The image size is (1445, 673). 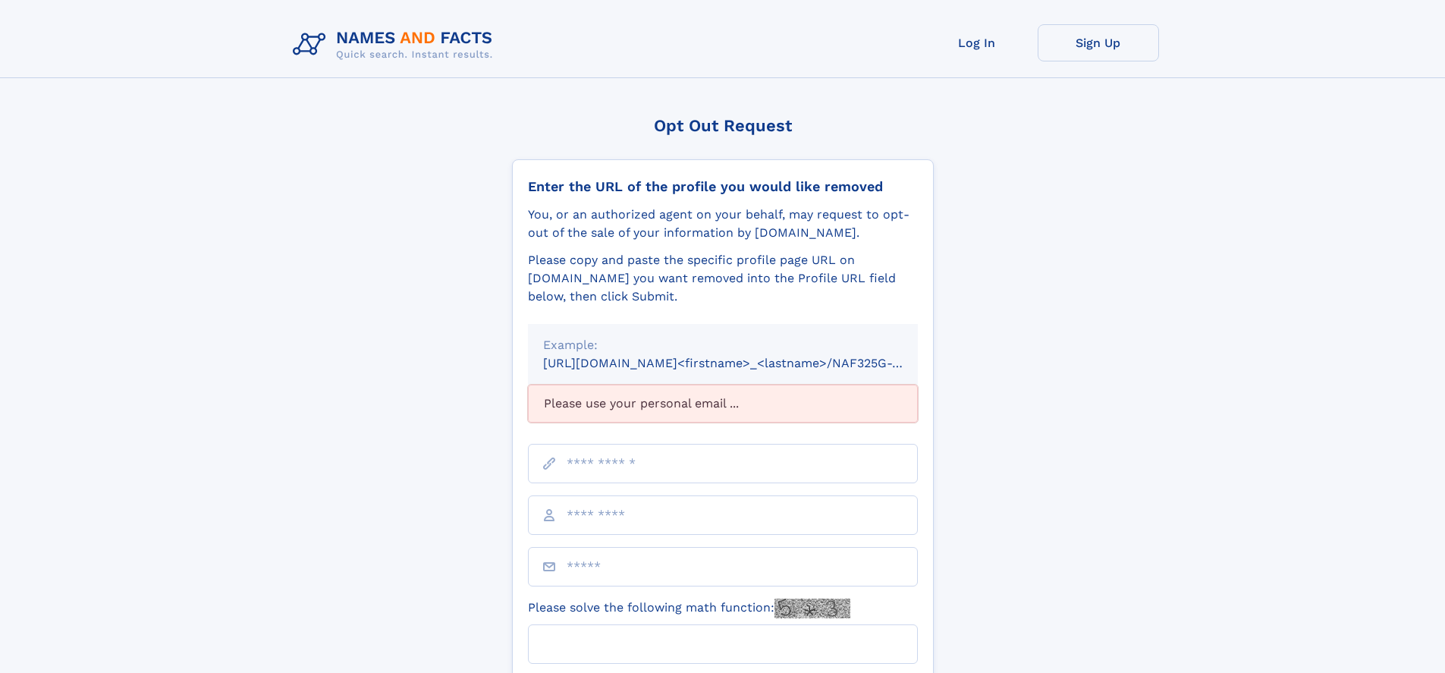 I want to click on img: Logo Names and Facts, so click(x=396, y=45).